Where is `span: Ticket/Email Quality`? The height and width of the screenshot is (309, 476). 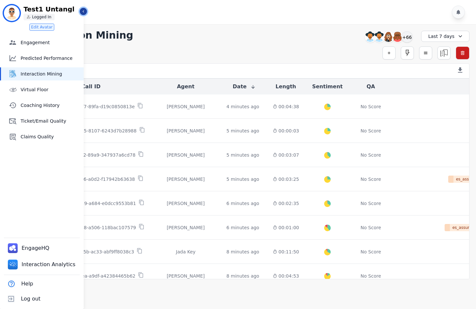
span: Ticket/Email Quality is located at coordinates (51, 121).